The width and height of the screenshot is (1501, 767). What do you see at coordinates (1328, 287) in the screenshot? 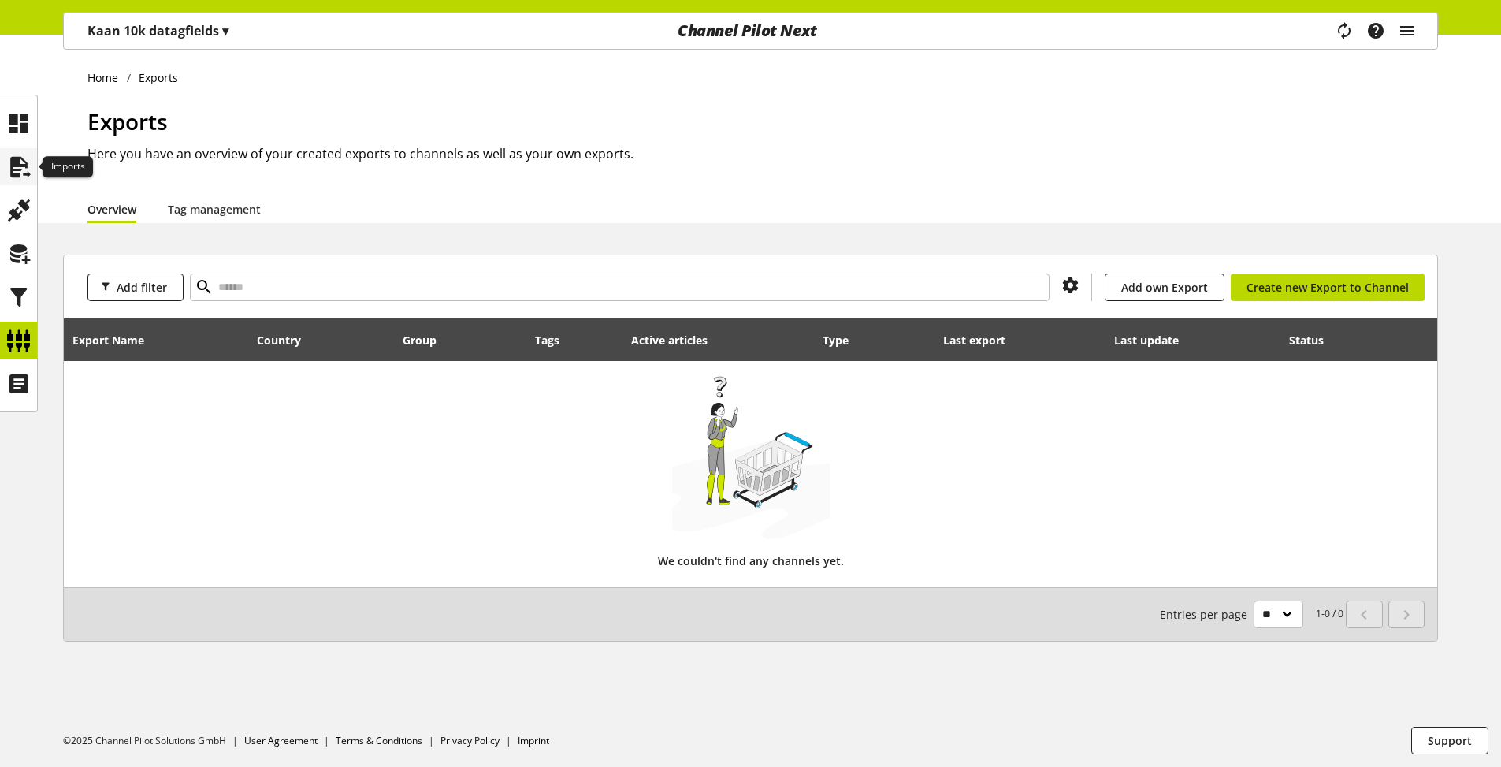
I see `span: Create new Export to Channel` at bounding box center [1328, 287].